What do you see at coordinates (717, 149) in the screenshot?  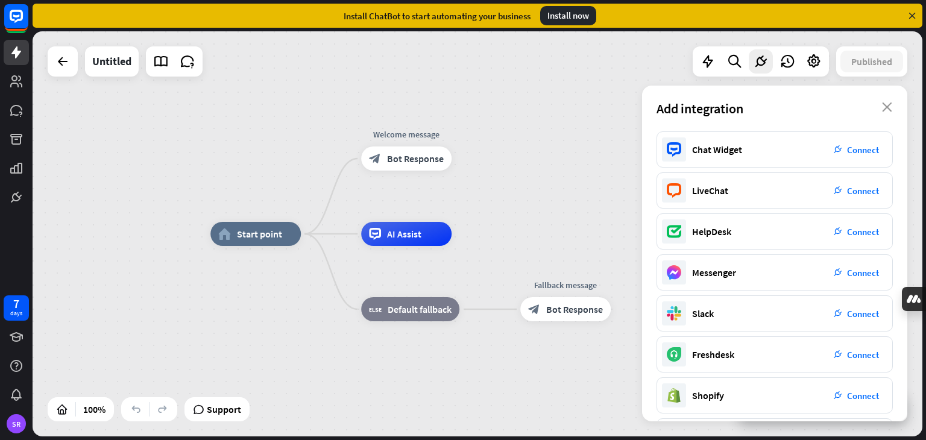 I see `div: Chat Widget` at bounding box center [717, 149].